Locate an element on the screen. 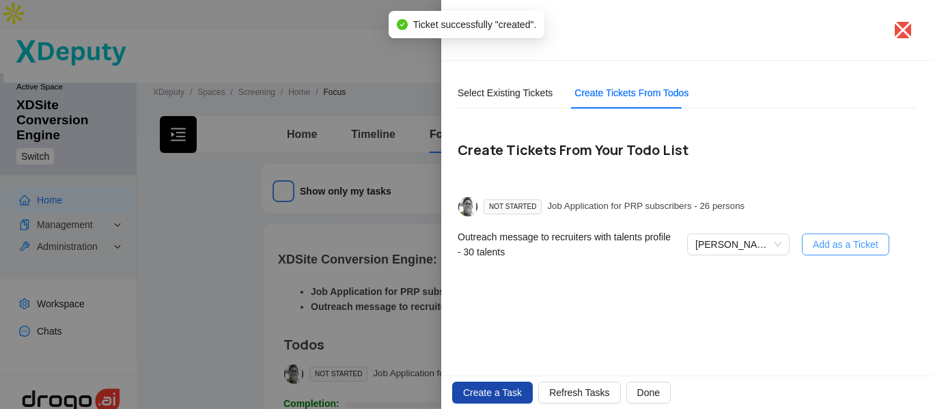 Image resolution: width=933 pixels, height=409 pixels. span: Done is located at coordinates (648, 393).